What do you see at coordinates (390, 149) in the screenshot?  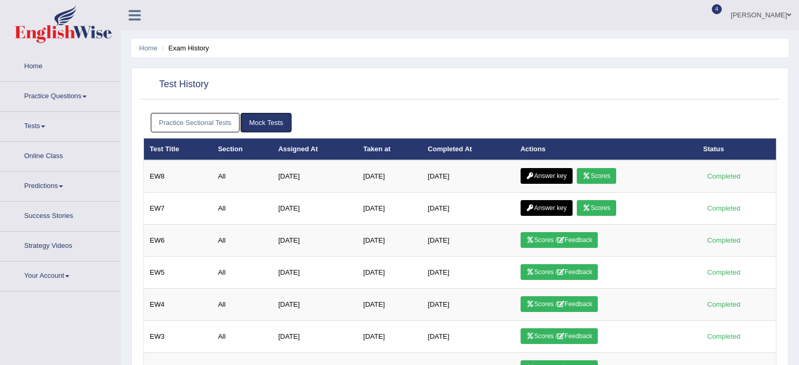 I see `th: Taken at` at bounding box center [390, 149].